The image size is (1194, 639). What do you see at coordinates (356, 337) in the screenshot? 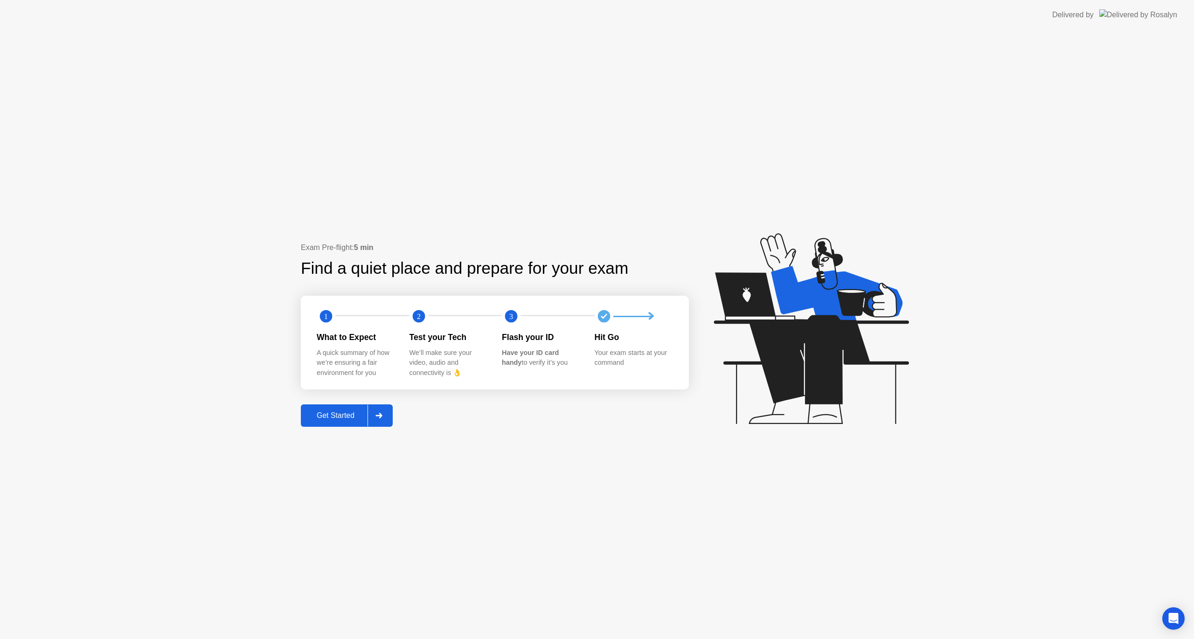
I see `div: What to Expect` at bounding box center [356, 337].